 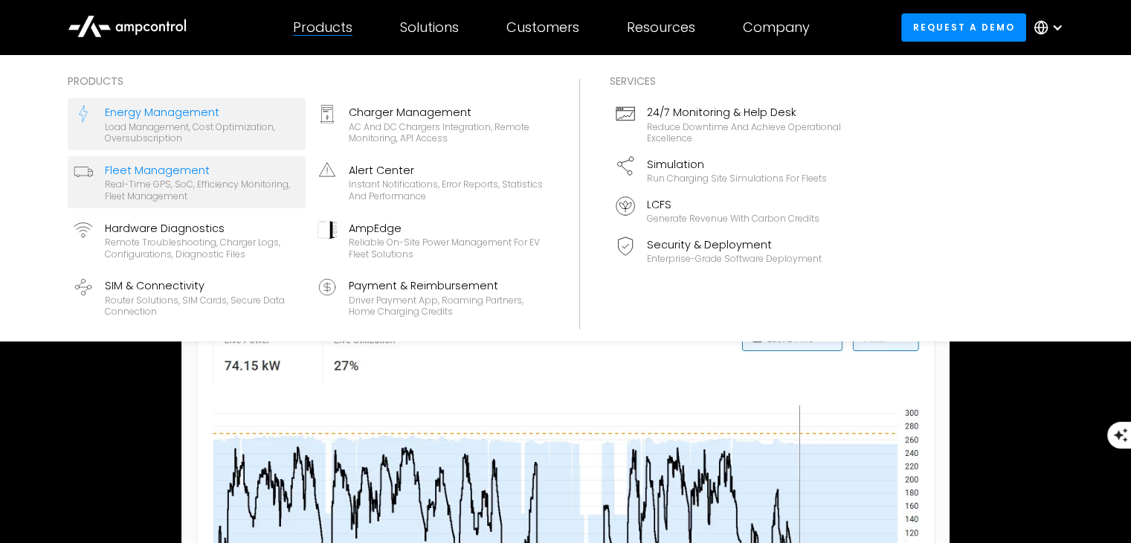 What do you see at coordinates (202, 170) in the screenshot?
I see `div: Fleet Management` at bounding box center [202, 170].